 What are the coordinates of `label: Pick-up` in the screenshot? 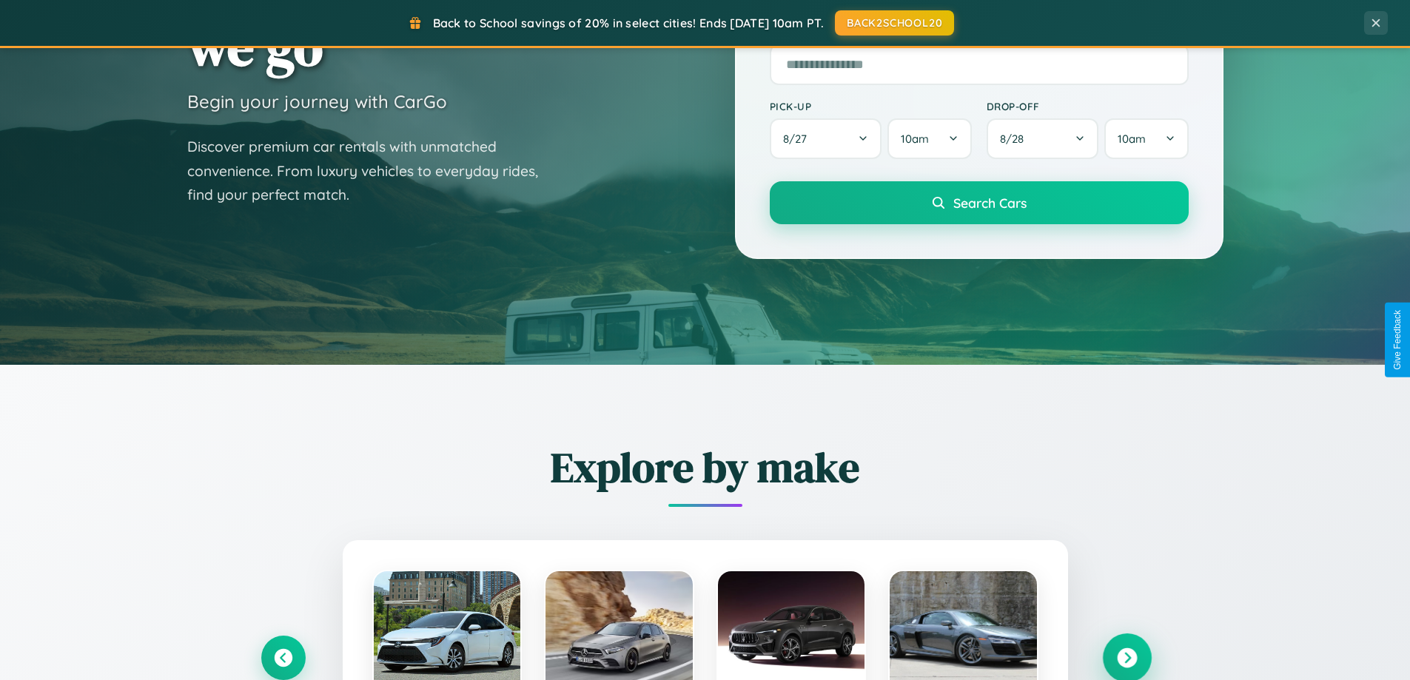 It's located at (870, 106).